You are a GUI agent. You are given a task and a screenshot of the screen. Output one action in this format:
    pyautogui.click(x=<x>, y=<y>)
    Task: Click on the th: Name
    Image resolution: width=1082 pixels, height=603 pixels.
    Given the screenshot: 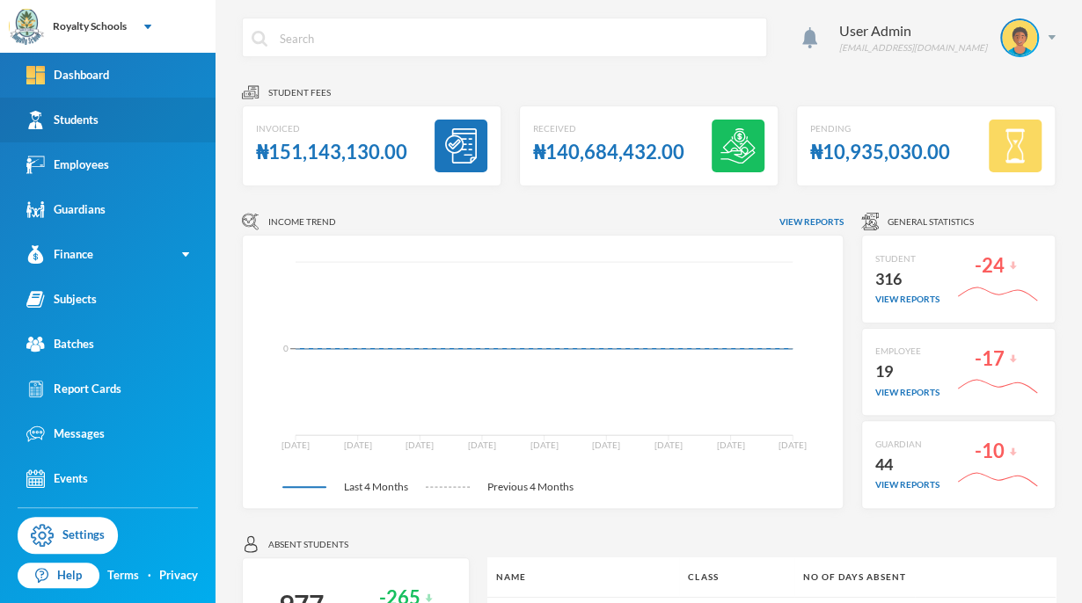 What is the action you would take?
    pyautogui.click(x=583, y=577)
    